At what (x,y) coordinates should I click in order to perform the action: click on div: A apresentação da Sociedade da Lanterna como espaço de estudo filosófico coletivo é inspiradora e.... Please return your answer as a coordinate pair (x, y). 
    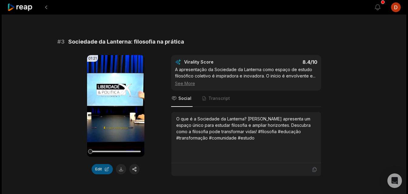
    Looking at the image, I should click on (246, 76).